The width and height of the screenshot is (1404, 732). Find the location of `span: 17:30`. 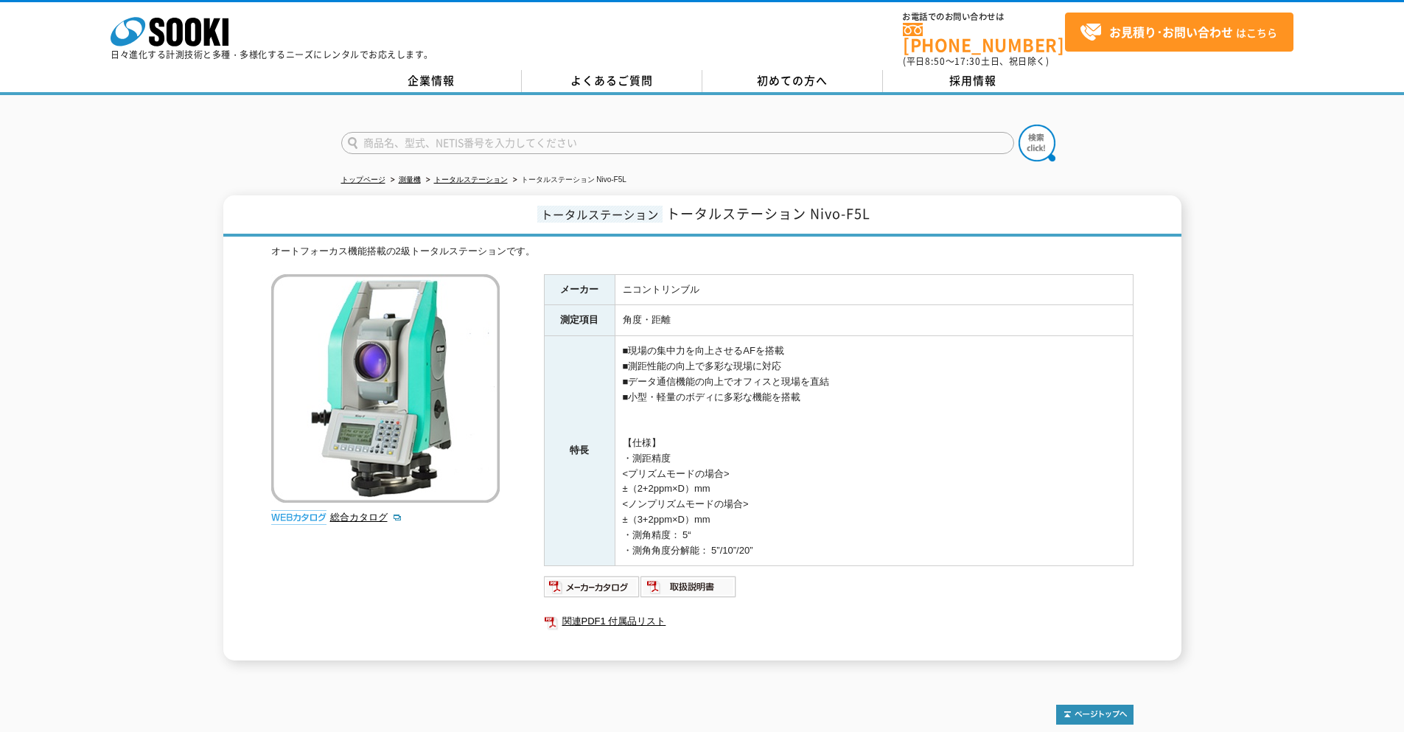

span: 17:30 is located at coordinates (968, 61).